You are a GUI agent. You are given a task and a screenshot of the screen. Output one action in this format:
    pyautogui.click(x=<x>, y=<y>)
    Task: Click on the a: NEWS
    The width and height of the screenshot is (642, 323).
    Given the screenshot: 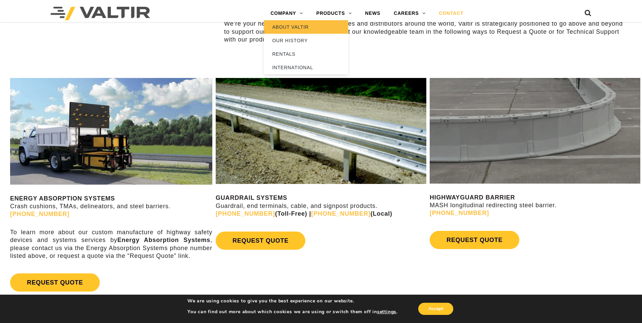 What is the action you would take?
    pyautogui.click(x=372, y=13)
    